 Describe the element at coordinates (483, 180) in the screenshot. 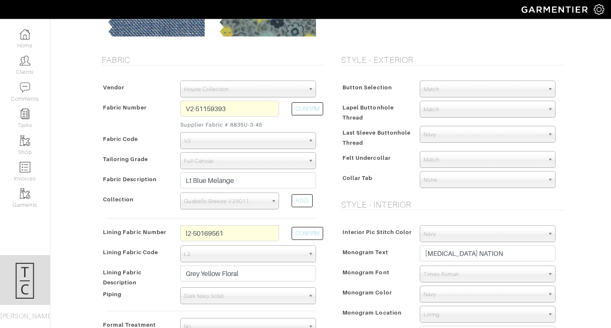

I see `span: None` at that location.